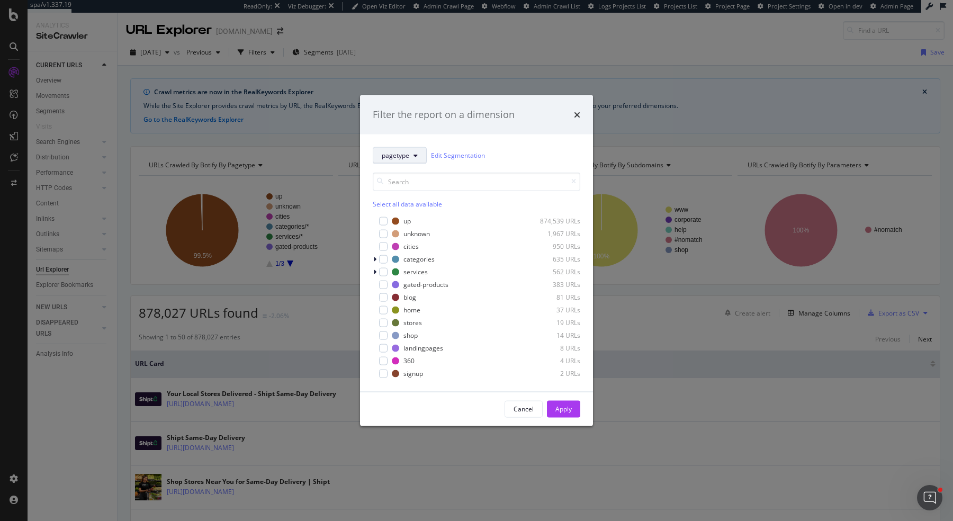  Describe the element at coordinates (477, 181) in the screenshot. I see `input: Search` at that location.